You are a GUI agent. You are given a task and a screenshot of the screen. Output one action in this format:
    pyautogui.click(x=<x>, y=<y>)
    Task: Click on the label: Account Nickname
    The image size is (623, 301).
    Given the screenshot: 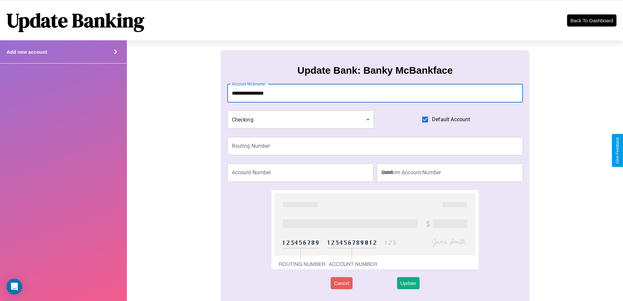 What is the action you would take?
    pyautogui.click(x=249, y=84)
    